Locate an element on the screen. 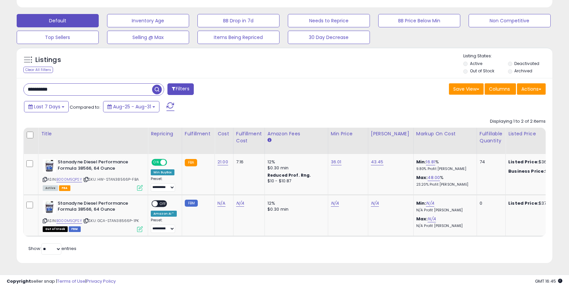 The image size is (569, 288). b: Reduced Prof. Rng. is located at coordinates (289, 175).